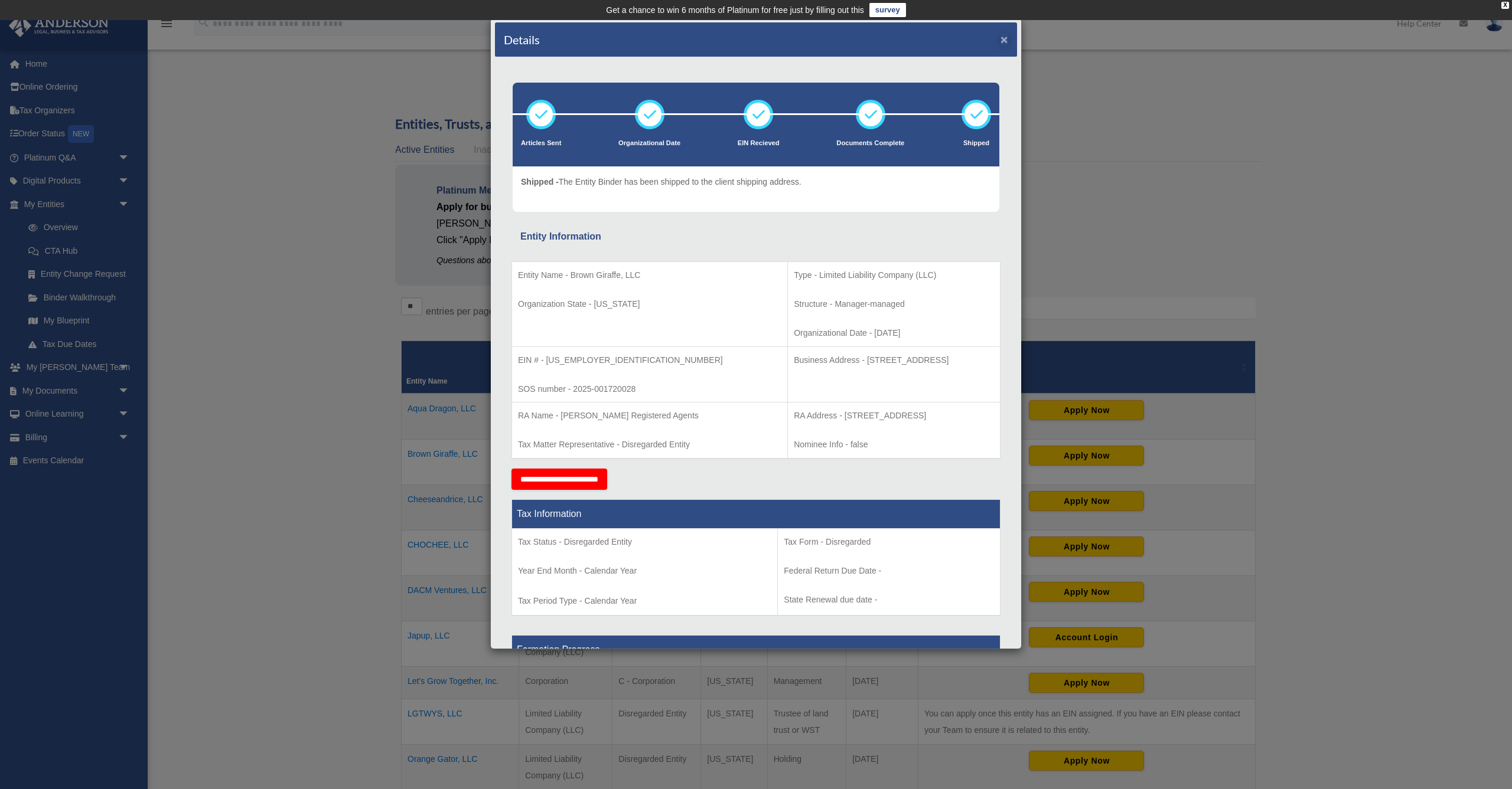  Describe the element at coordinates (644, 542) in the screenshot. I see `p: Tax Status - Disregarded Entity` at that location.